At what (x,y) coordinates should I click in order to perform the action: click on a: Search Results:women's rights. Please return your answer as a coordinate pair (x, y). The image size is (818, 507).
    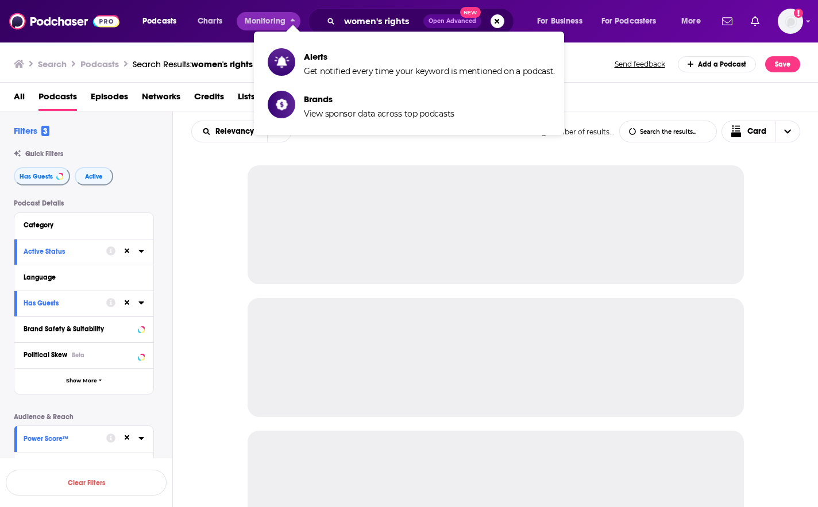
    Looking at the image, I should click on (192, 64).